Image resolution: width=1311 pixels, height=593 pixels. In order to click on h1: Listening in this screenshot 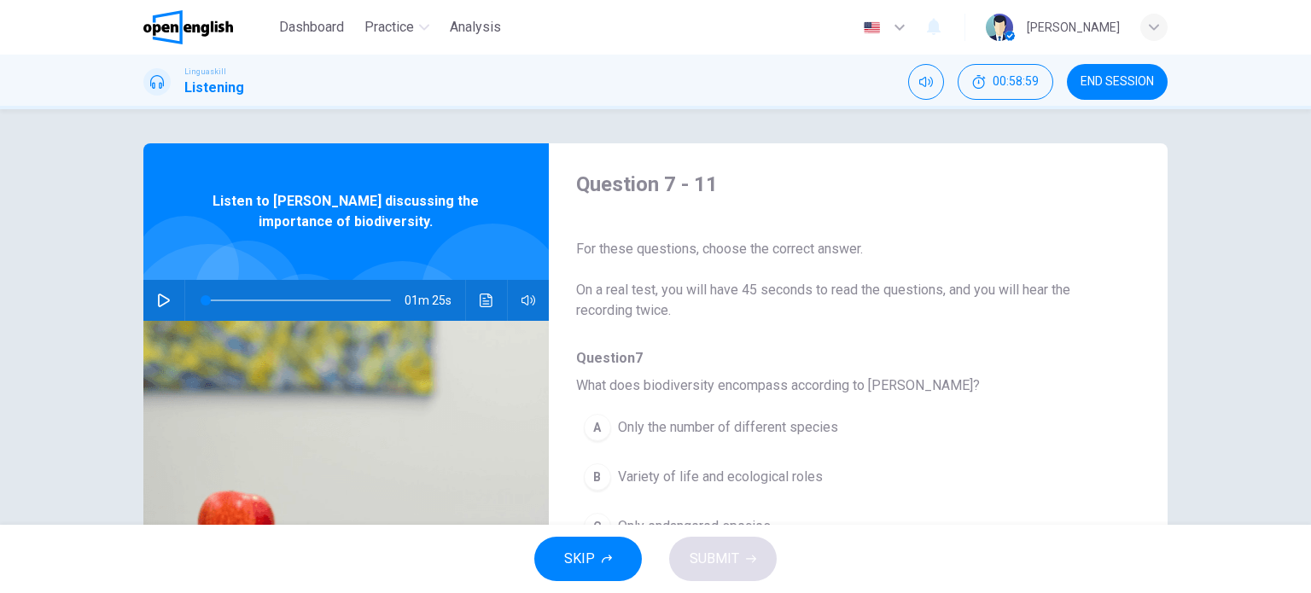, I will do `click(214, 88)`.